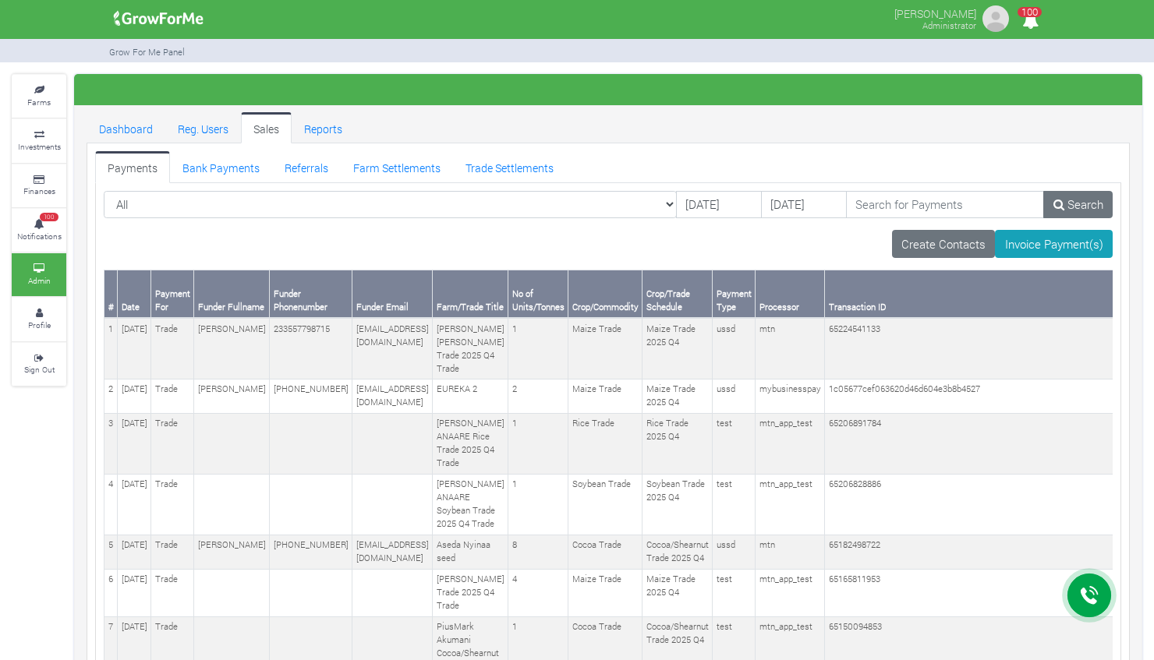 The height and width of the screenshot is (660, 1154). I want to click on th: Processor, so click(790, 294).